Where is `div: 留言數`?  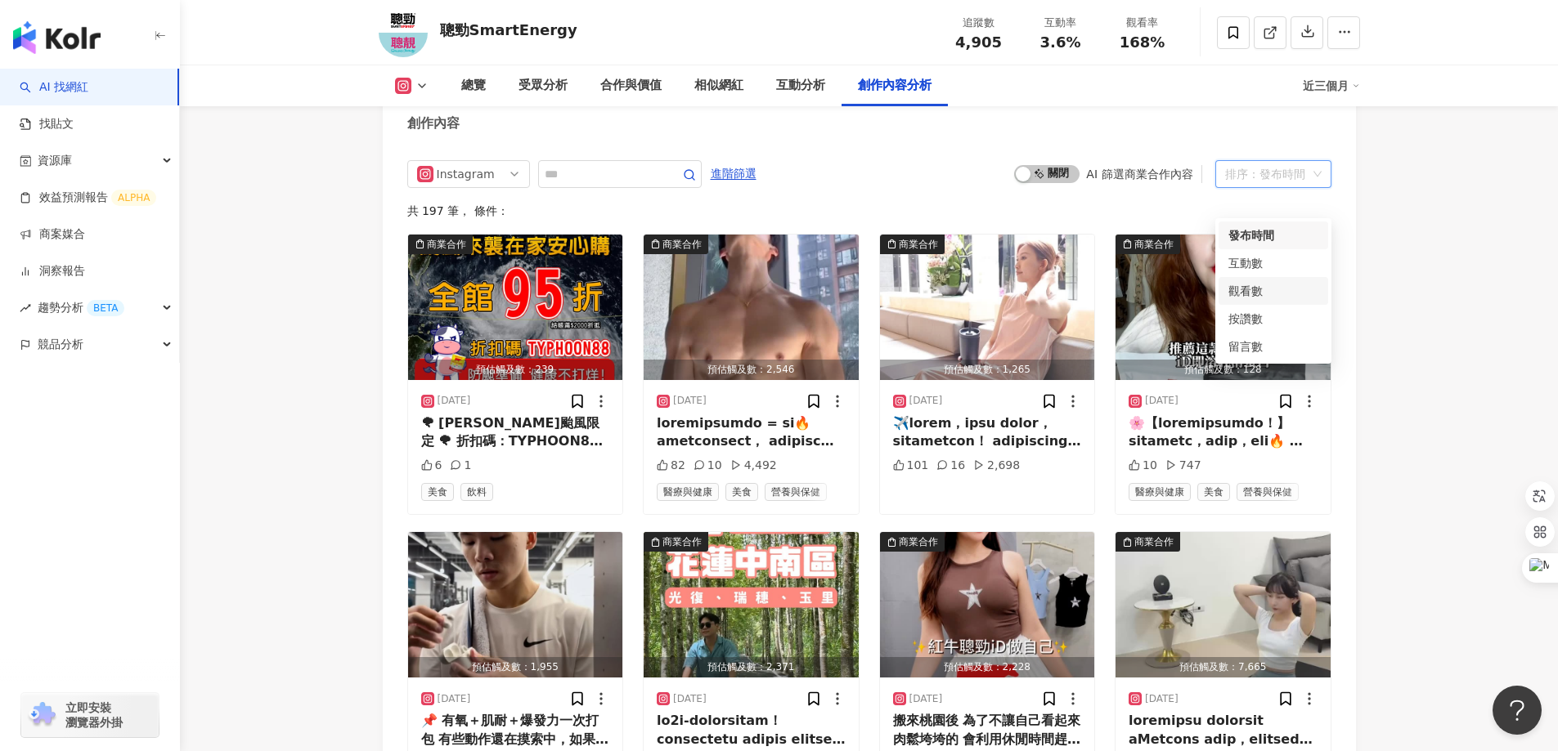
div: 留言數 is located at coordinates (1273, 347).